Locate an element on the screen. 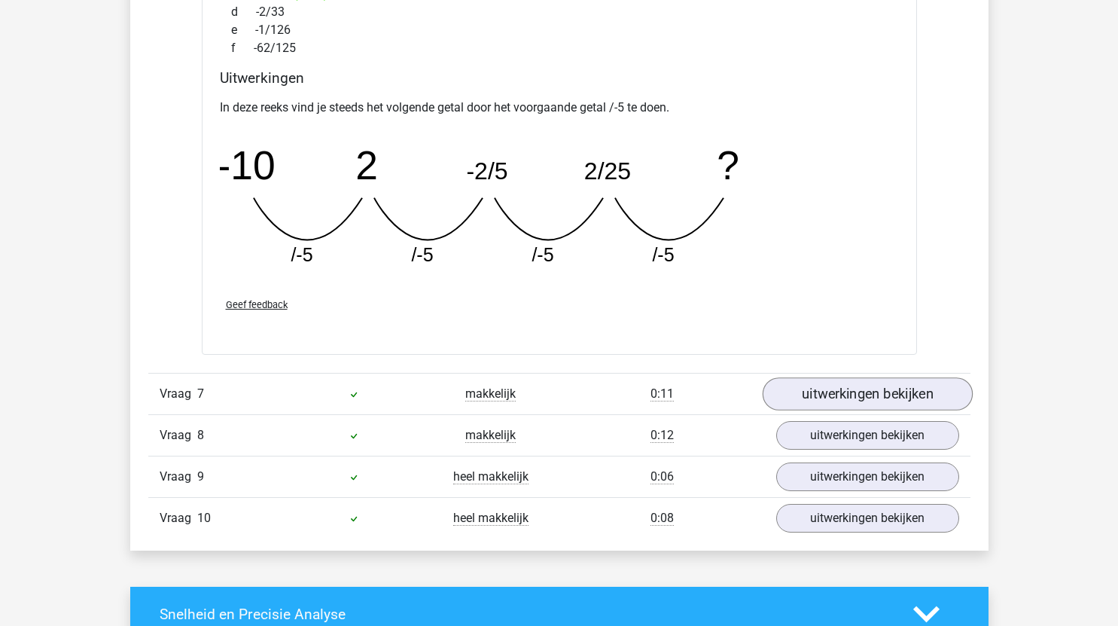 The height and width of the screenshot is (626, 1118). span: d is located at coordinates (243, 12).